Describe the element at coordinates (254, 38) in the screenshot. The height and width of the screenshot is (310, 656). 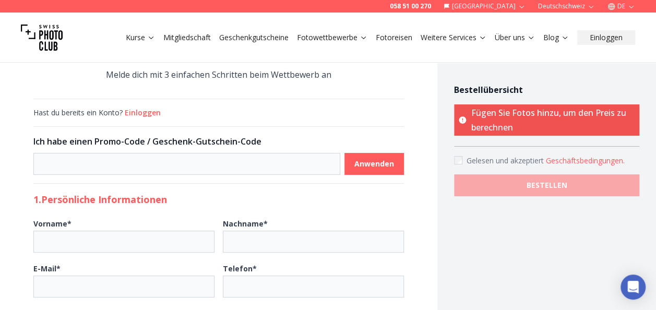
I see `button: Geschenkgutscheine` at that location.